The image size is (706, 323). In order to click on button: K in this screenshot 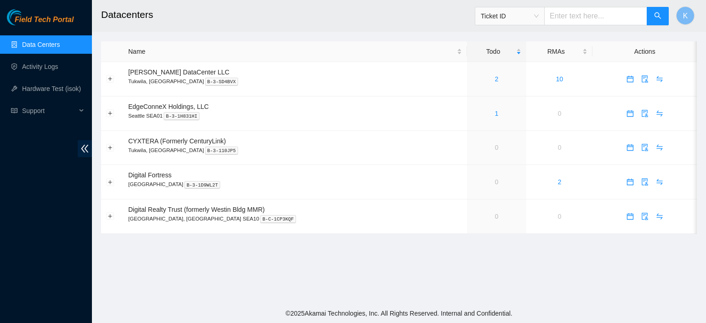, I will do `click(686, 16)`.